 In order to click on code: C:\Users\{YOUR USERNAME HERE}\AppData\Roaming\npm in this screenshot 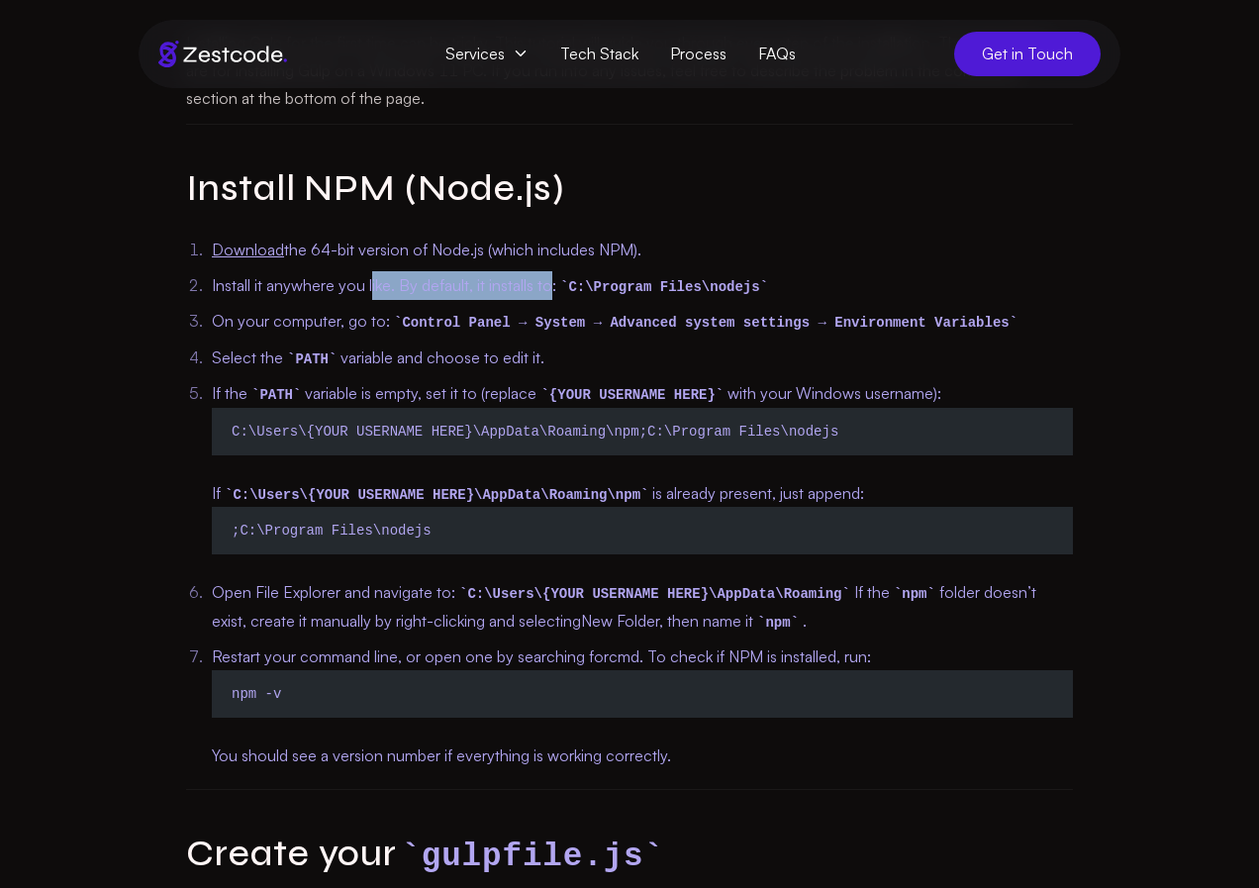, I will do `click(437, 495)`.